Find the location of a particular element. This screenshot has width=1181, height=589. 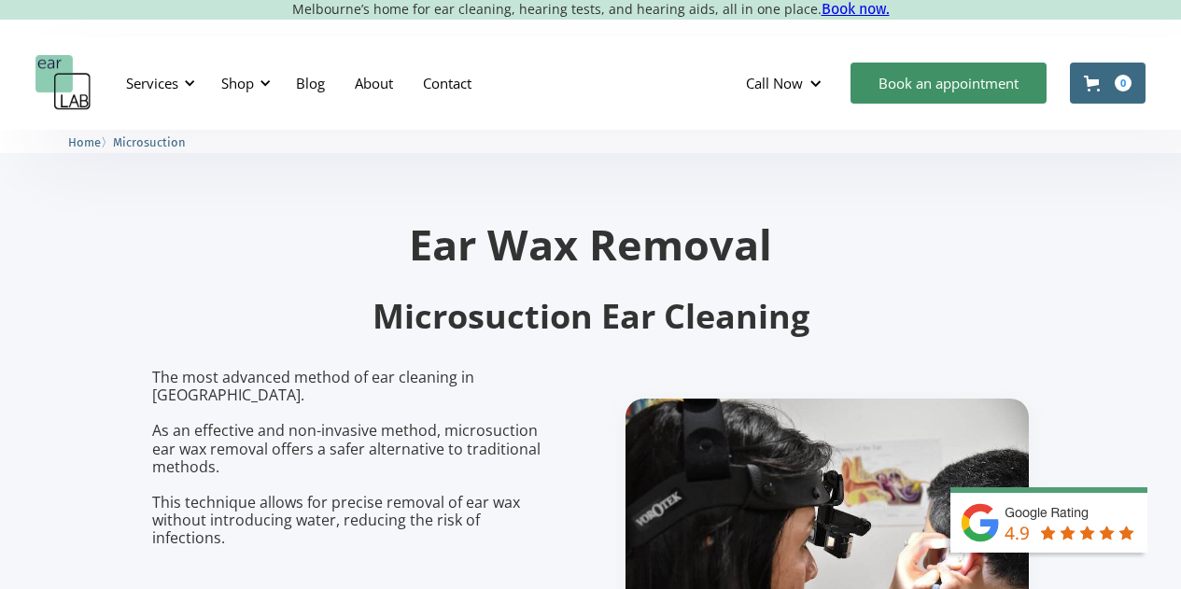

a: About is located at coordinates (374, 83).